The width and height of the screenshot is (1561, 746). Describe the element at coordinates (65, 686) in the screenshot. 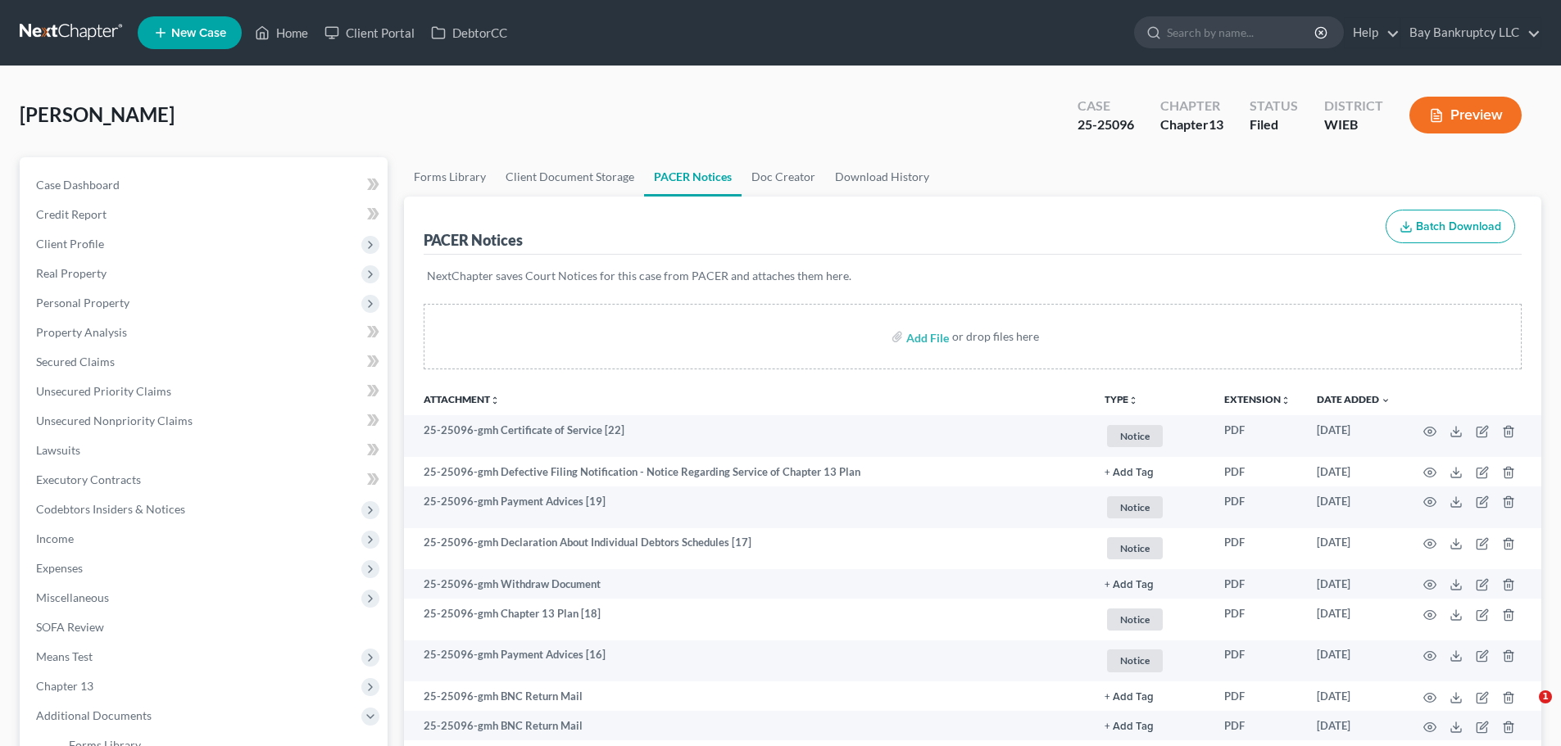

I see `span: Chapter 13` at that location.